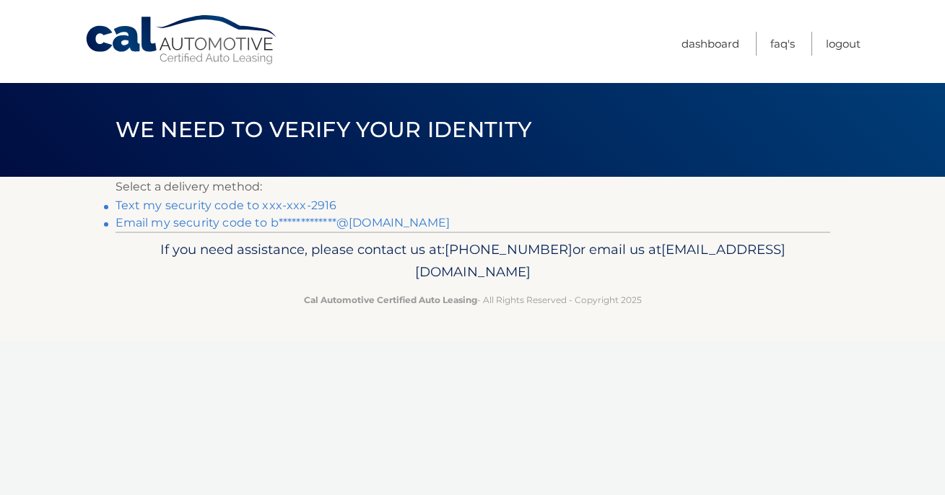 This screenshot has height=495, width=945. I want to click on span: We need to verify your identity, so click(323, 129).